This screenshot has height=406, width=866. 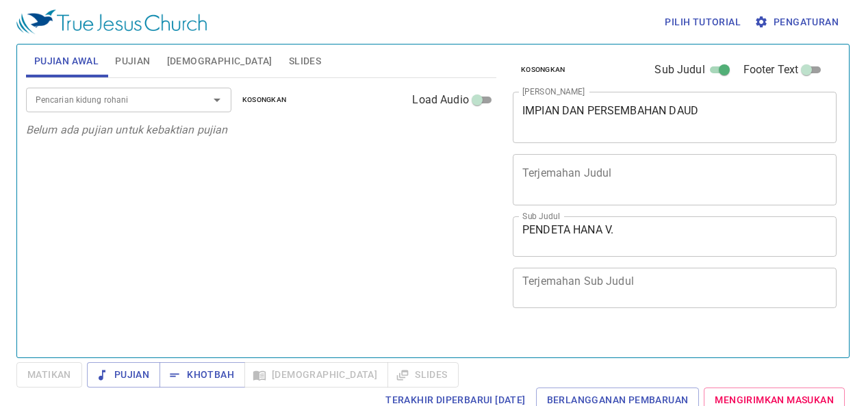 I want to click on span: Pilih tutorial, so click(x=703, y=22).